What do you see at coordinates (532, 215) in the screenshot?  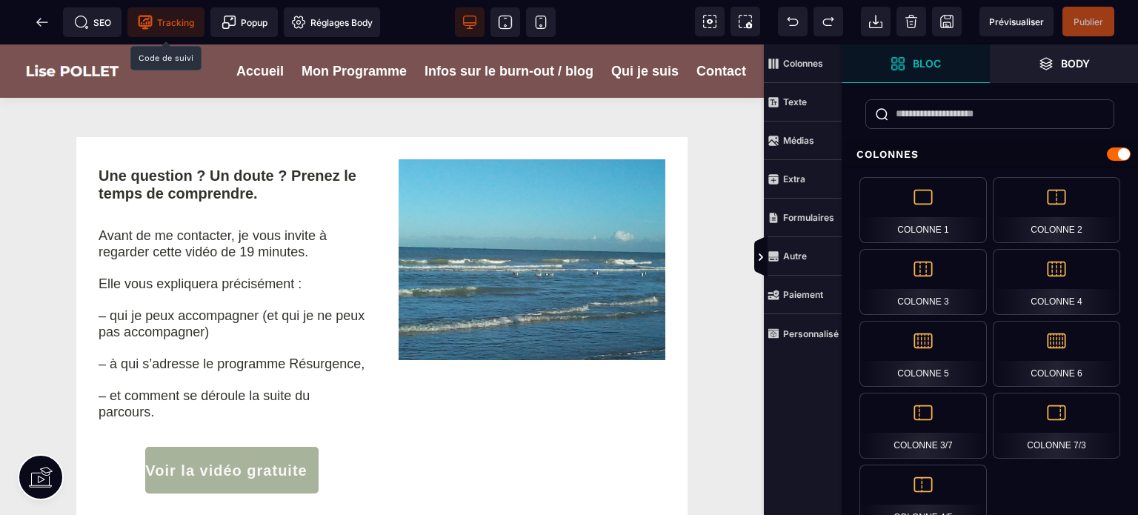 I see `img: 67be8e9828176714c12ec76808fcb00f_unnamed_(13).jpg` at bounding box center [532, 215].